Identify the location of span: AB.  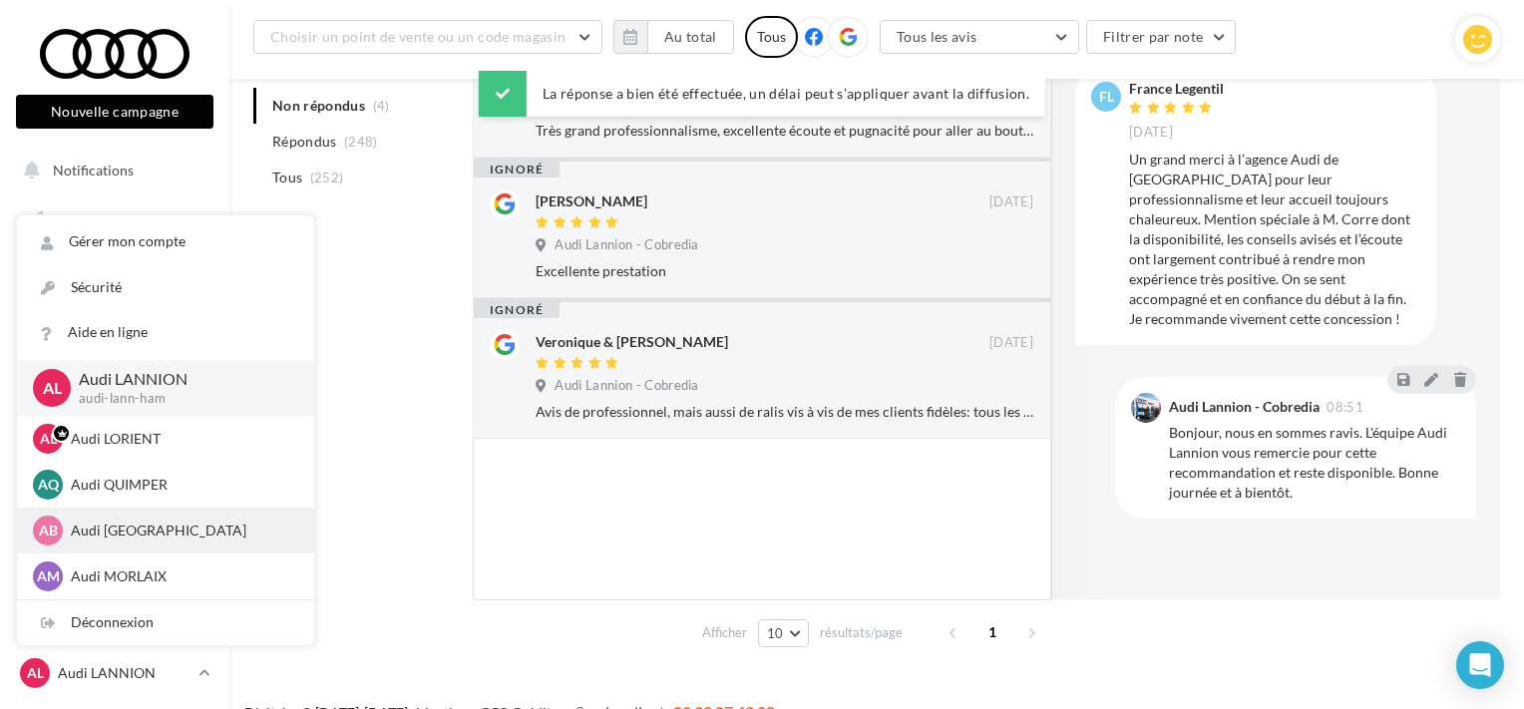
(48, 531).